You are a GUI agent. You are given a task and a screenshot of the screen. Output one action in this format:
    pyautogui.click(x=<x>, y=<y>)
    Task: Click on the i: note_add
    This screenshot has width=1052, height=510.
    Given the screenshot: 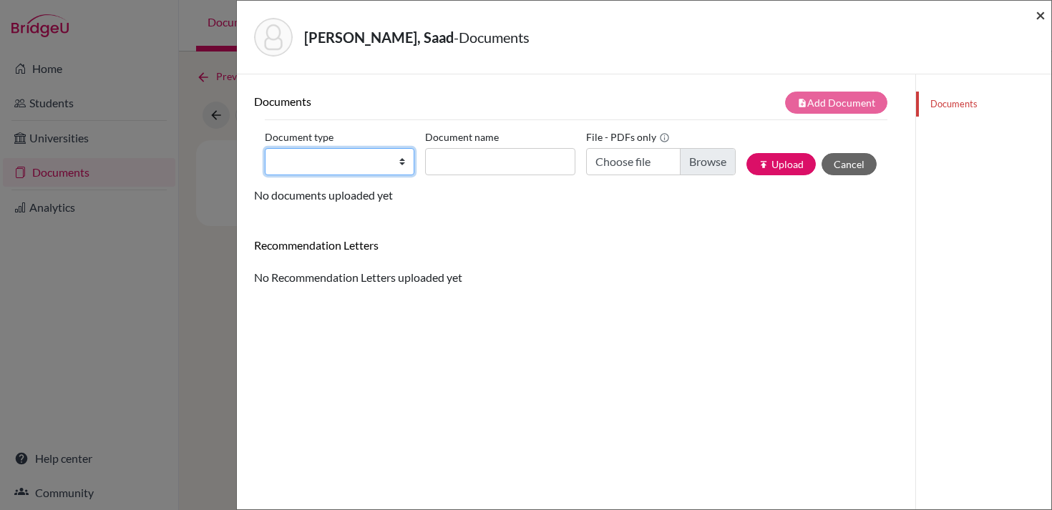 What is the action you would take?
    pyautogui.click(x=802, y=103)
    